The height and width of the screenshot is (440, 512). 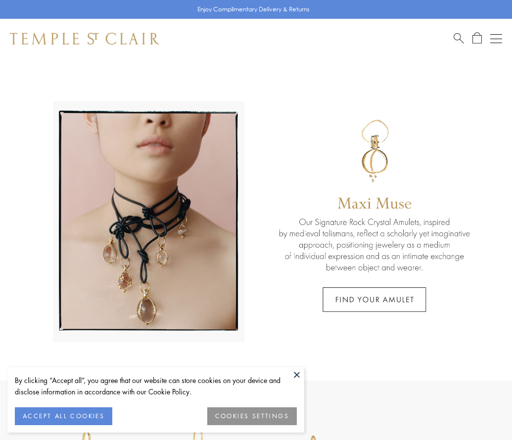 What do you see at coordinates (477, 38) in the screenshot?
I see `a: Open Shopping Bag` at bounding box center [477, 38].